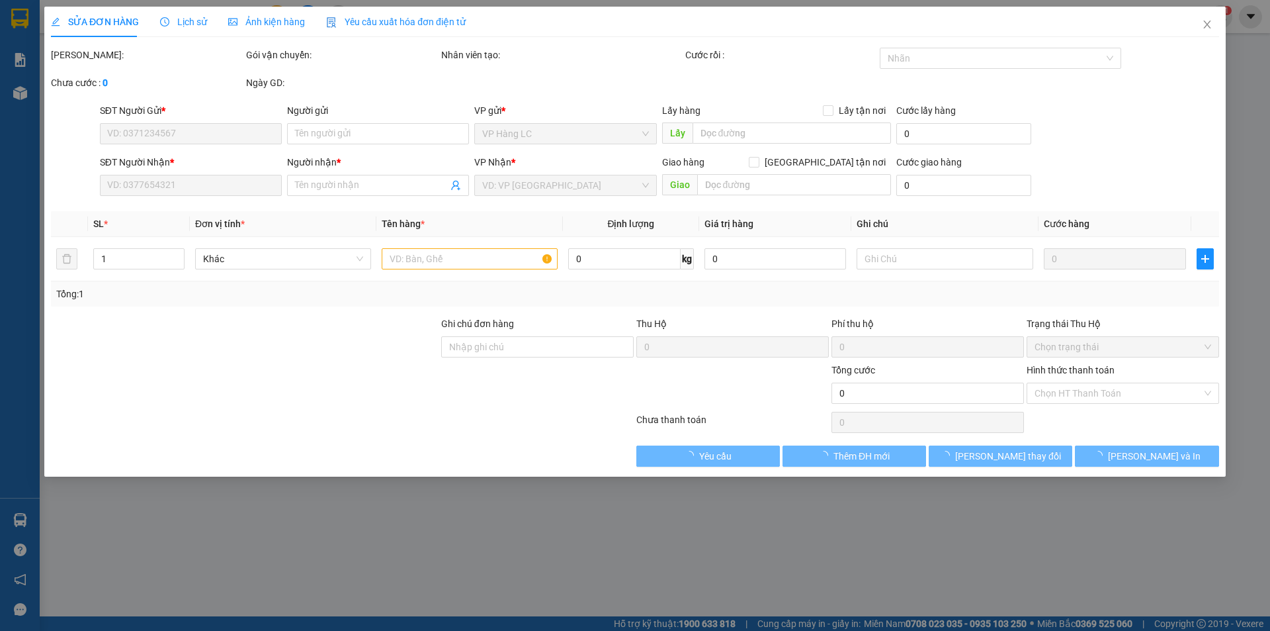 The width and height of the screenshot is (1270, 631). What do you see at coordinates (457, 185) in the screenshot?
I see `span: user-add` at bounding box center [457, 185].